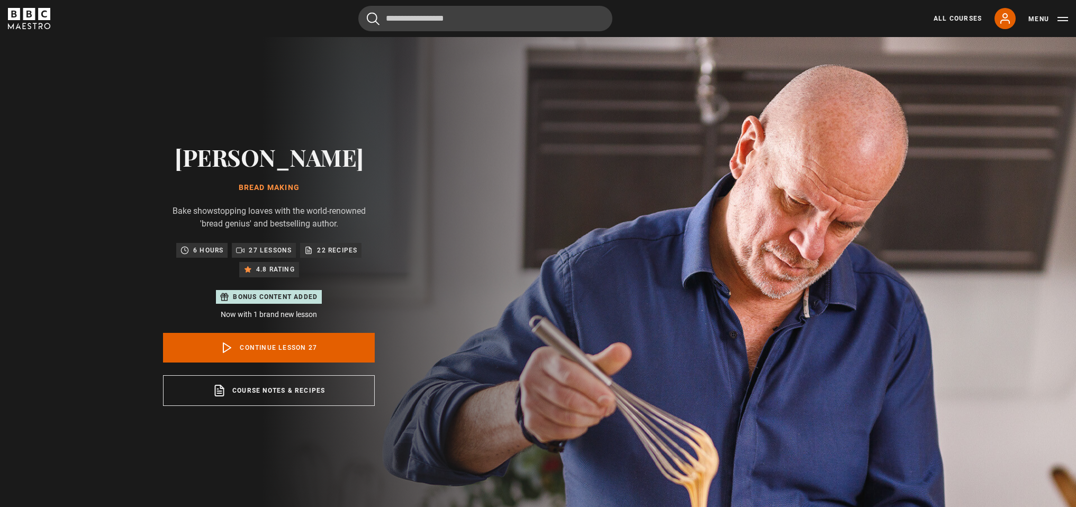 This screenshot has width=1076, height=507. Describe the element at coordinates (208, 250) in the screenshot. I see `p: 6 hours` at that location.